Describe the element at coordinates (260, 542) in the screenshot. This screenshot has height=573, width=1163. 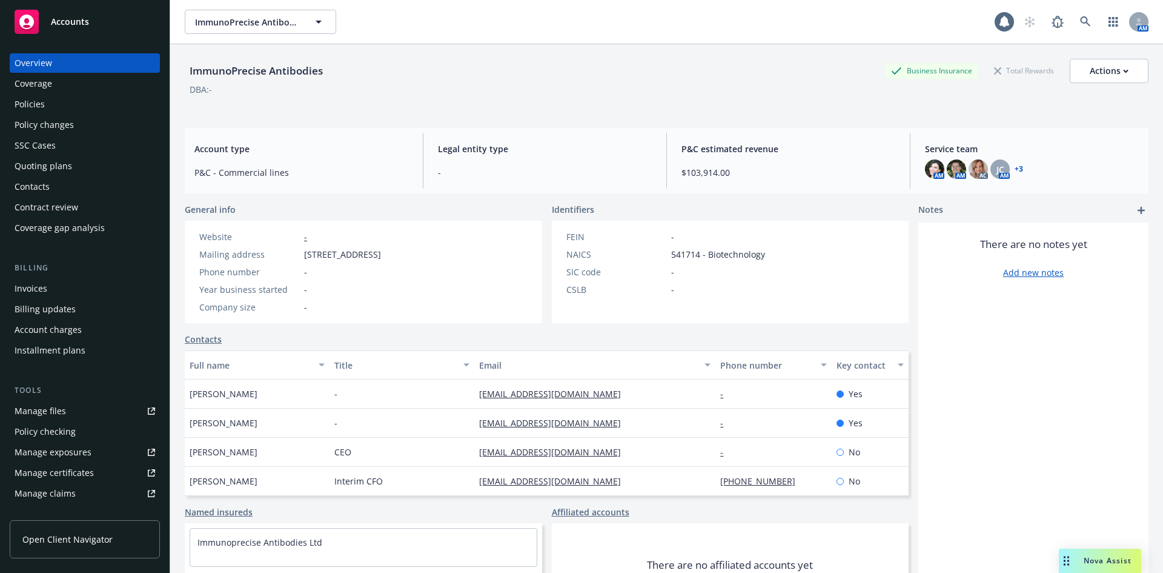
I see `a: Immunoprecise Antibodies Ltd` at that location.